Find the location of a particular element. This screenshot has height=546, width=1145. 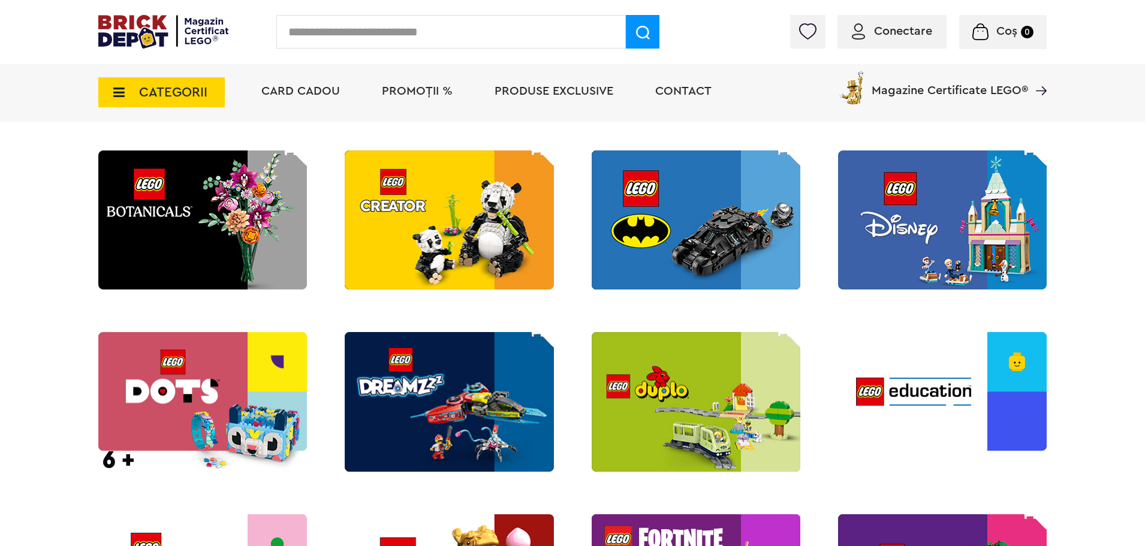

span: Magazine Certificate LEGO® is located at coordinates (950, 83).